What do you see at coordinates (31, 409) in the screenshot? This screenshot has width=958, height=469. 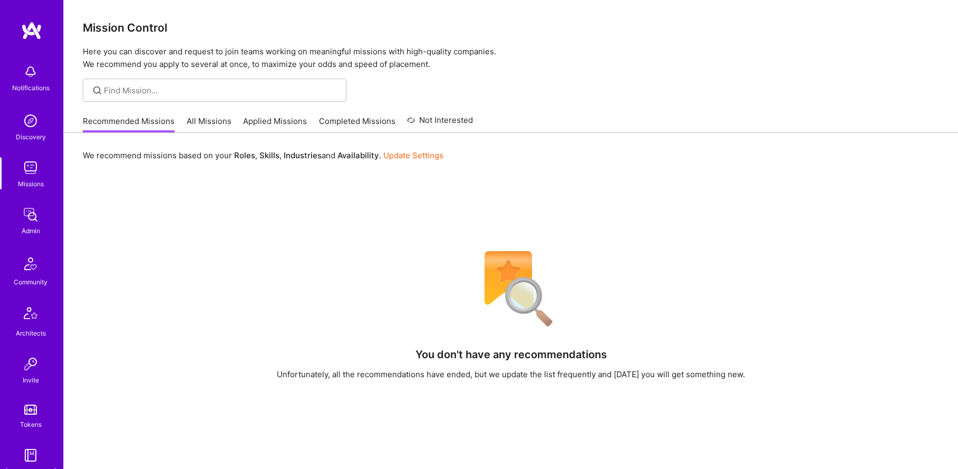 I see `img: tokens` at bounding box center [31, 409].